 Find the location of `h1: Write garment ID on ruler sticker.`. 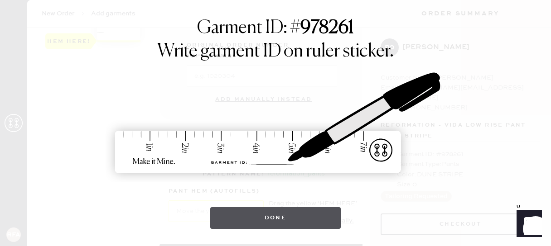

h1: Write garment ID on ruler sticker. is located at coordinates (275, 52).